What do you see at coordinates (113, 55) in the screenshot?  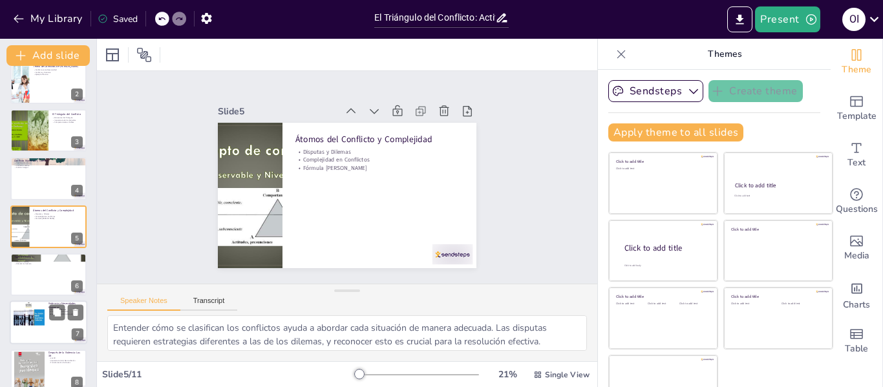 I see `div: Layout` at bounding box center [113, 55].